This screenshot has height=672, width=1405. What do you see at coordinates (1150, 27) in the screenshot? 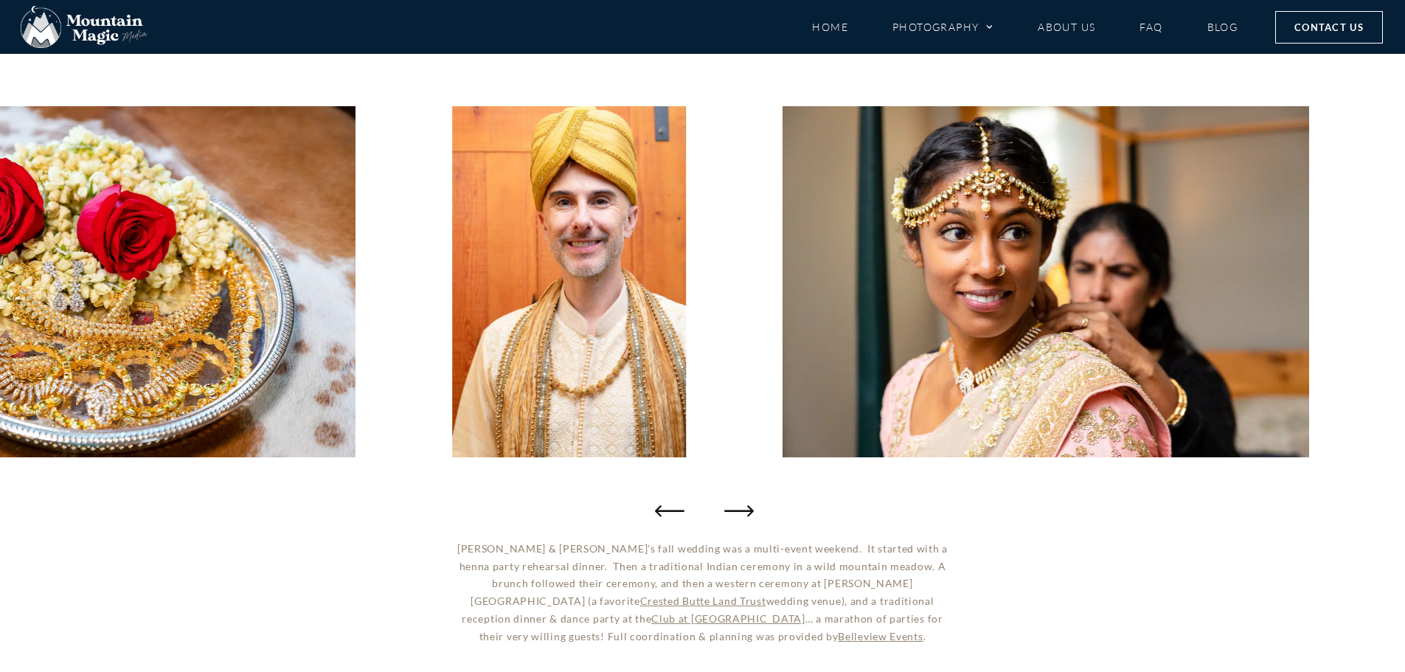
I see `a: FAQ` at bounding box center [1150, 27].